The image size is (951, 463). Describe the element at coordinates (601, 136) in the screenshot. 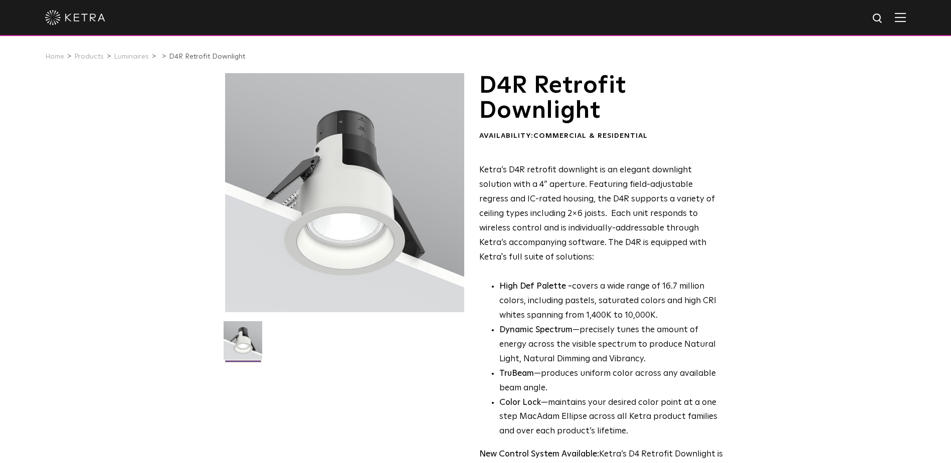

I see `div: Availability:` at that location.